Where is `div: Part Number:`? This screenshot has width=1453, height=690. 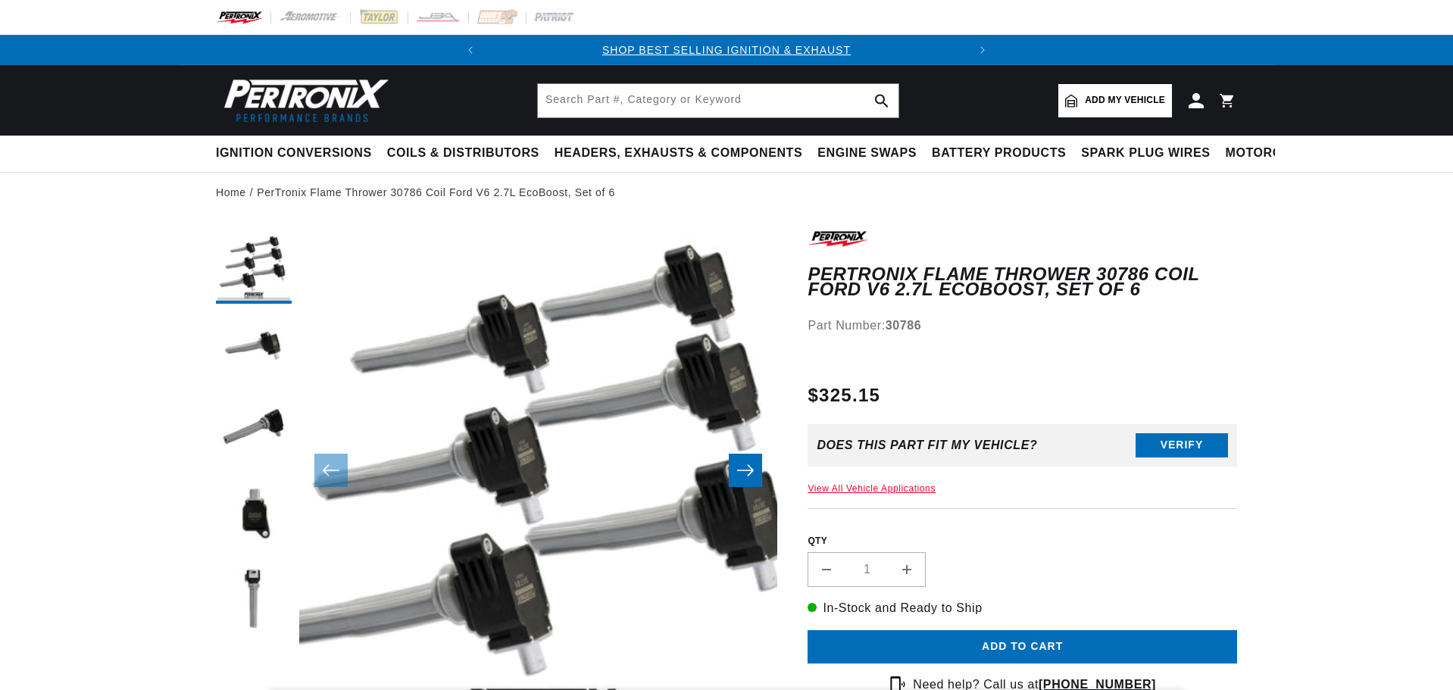
div: Part Number: is located at coordinates (1022, 326).